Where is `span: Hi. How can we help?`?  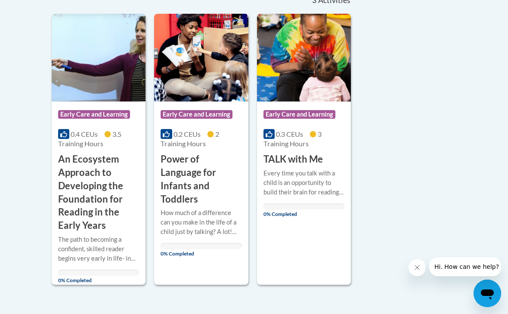 span: Hi. How can we help? is located at coordinates (37, 9).